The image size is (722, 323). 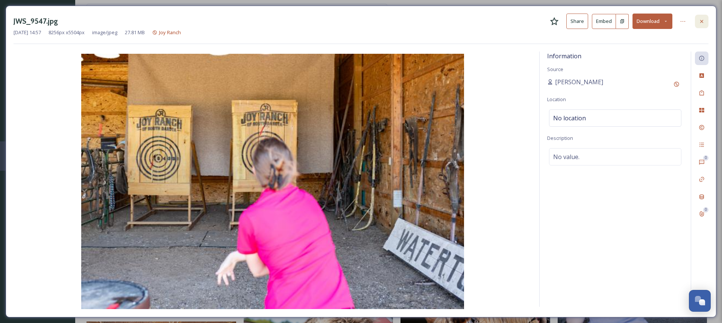 I want to click on button: Download, so click(x=653, y=21).